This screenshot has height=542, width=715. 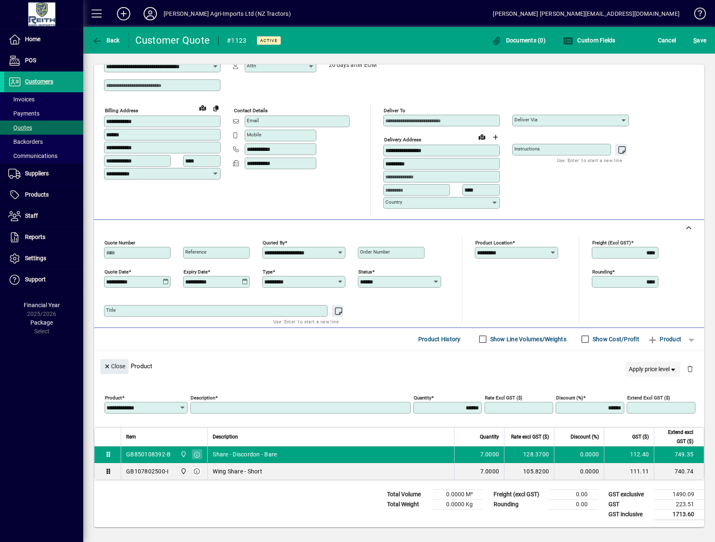 What do you see at coordinates (495, 137) in the screenshot?
I see `button: Choose address` at bounding box center [495, 137].